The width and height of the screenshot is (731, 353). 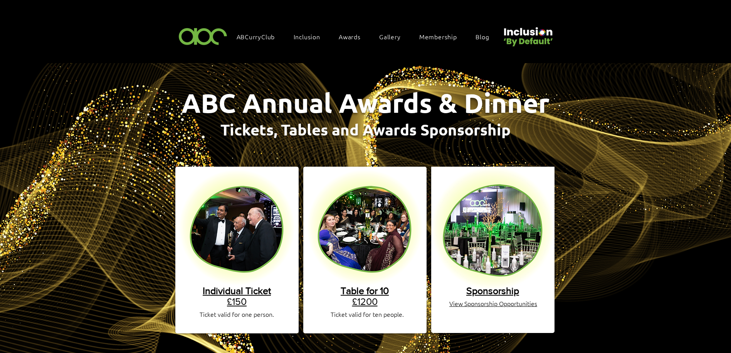 What do you see at coordinates (237, 296) in the screenshot?
I see `a: Individual Ticket£150` at bounding box center [237, 296].